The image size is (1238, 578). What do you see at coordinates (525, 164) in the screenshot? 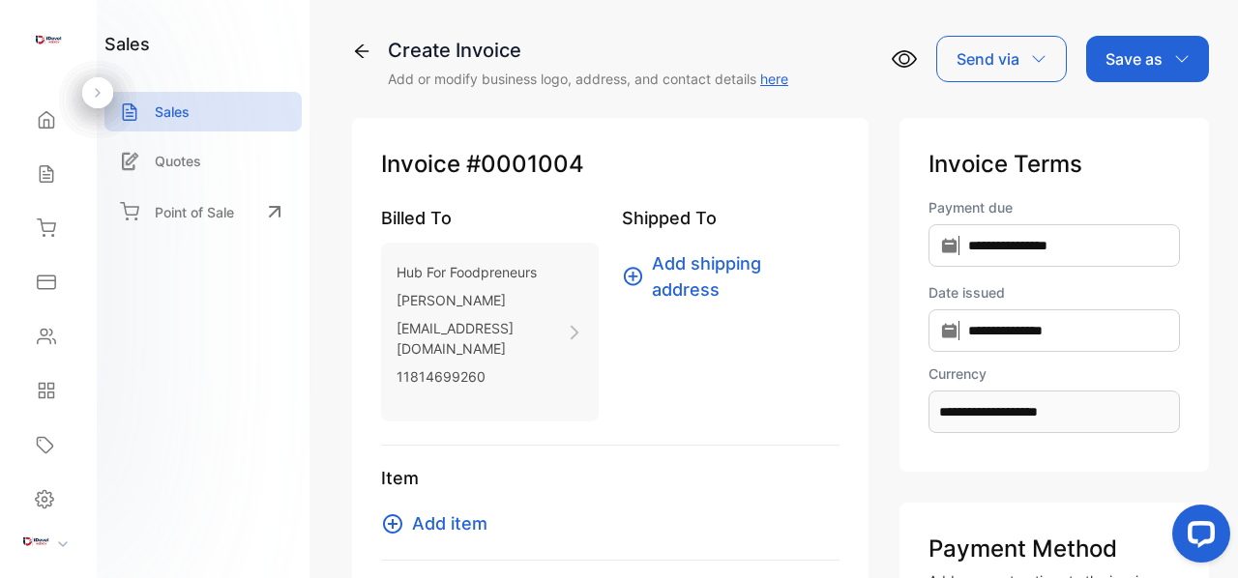
I see `span: #0001004` at bounding box center [525, 164].